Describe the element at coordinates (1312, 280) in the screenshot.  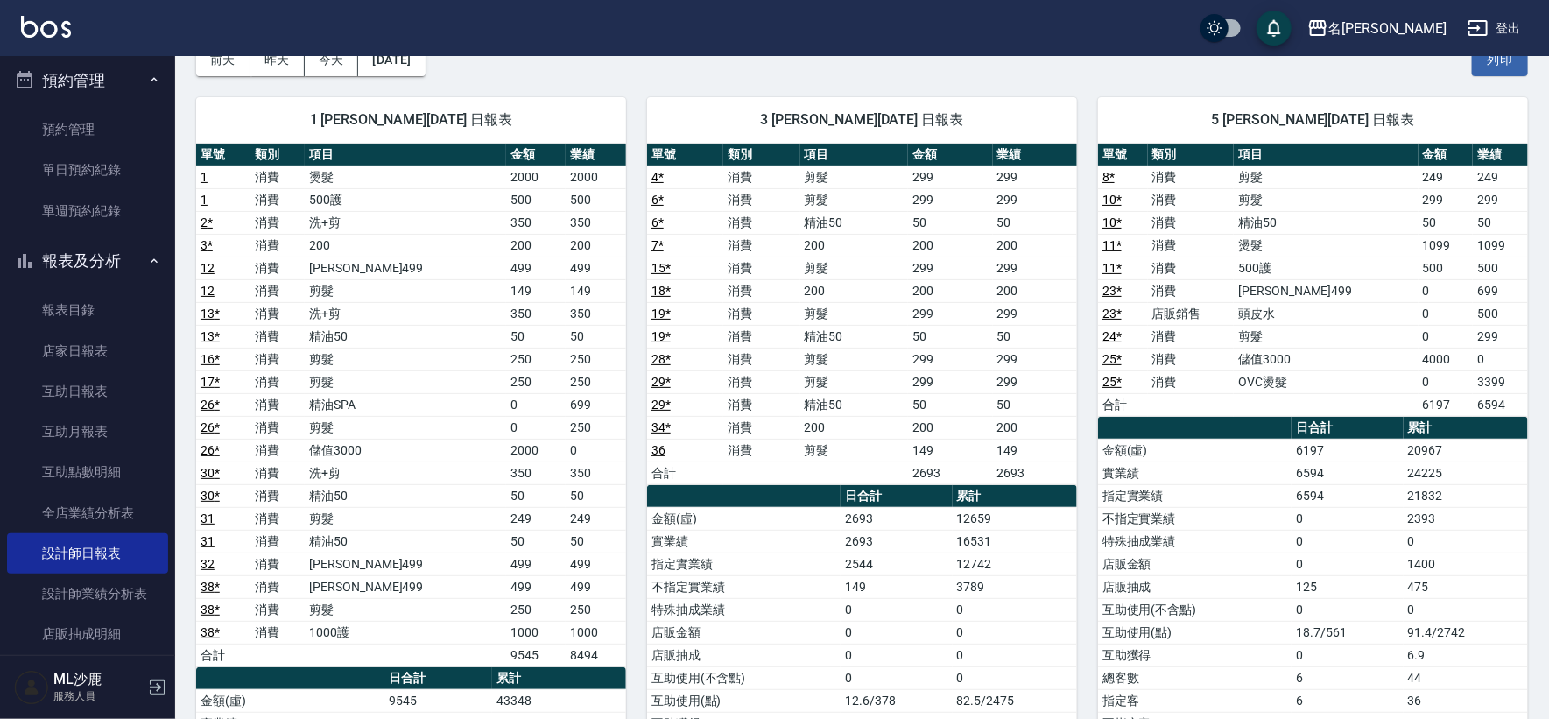
I see `table: a dense table` at that location.